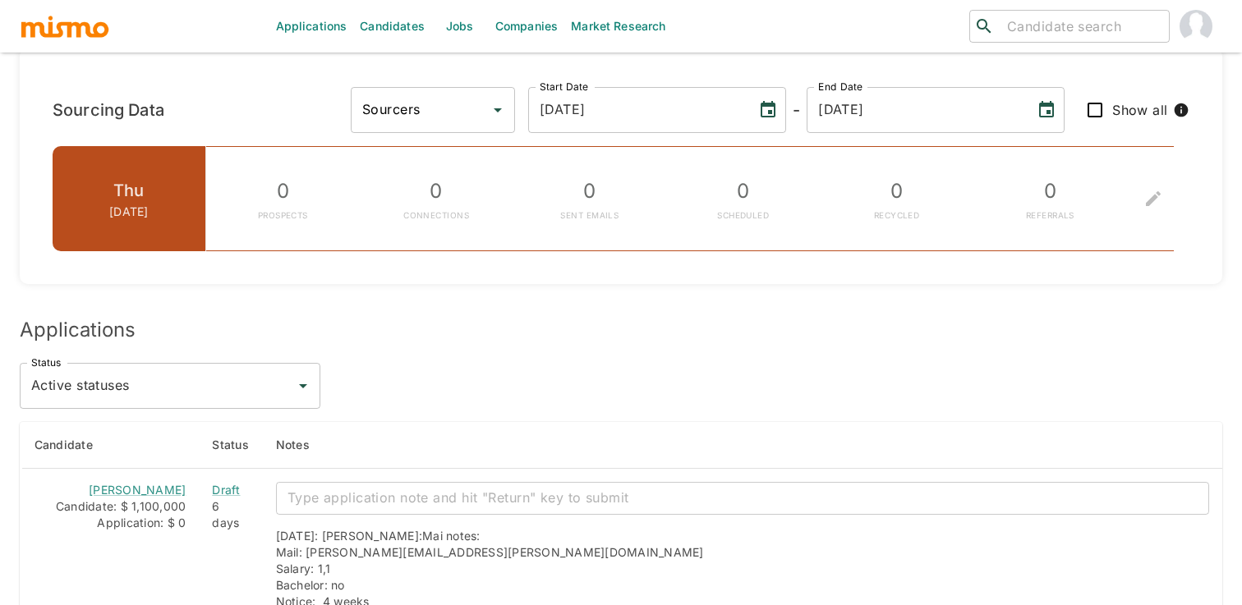 The height and width of the screenshot is (605, 1242). What do you see at coordinates (110, 445) in the screenshot?
I see `th: Candidate` at bounding box center [110, 445].